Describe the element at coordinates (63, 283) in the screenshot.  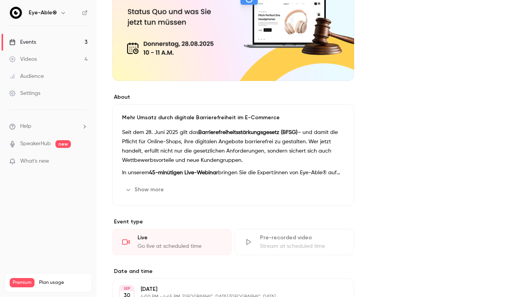
I see `span: Plan usage` at that location.